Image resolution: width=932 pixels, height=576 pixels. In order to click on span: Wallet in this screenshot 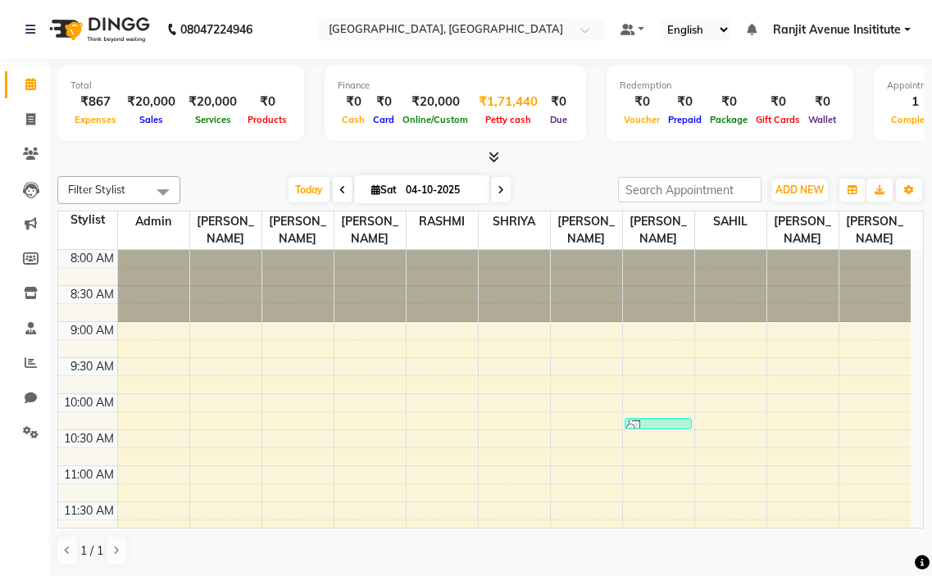, I will do `click(822, 120)`.